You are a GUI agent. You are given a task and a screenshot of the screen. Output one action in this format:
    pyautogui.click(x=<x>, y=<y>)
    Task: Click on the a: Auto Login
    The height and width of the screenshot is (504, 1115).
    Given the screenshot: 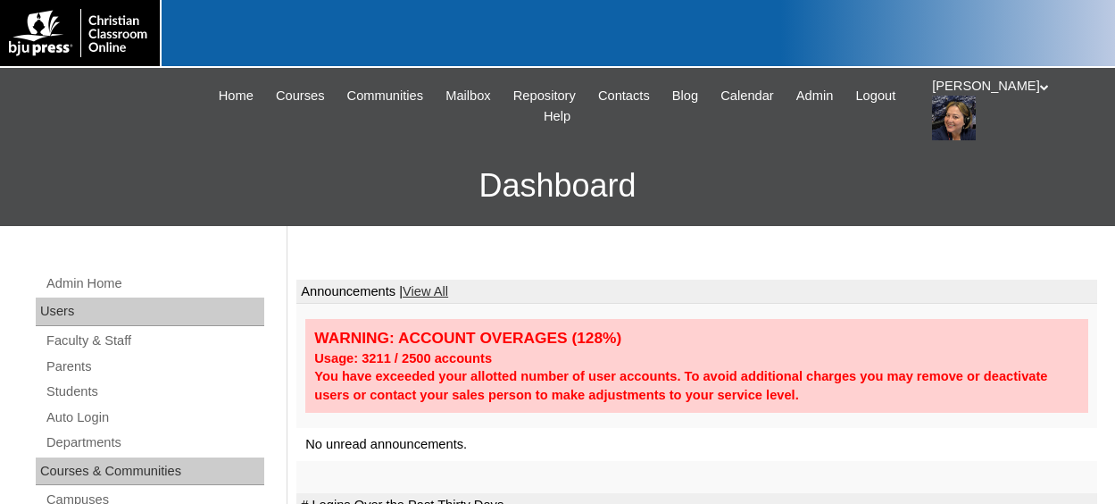 What is the action you would take?
    pyautogui.click(x=154, y=417)
    